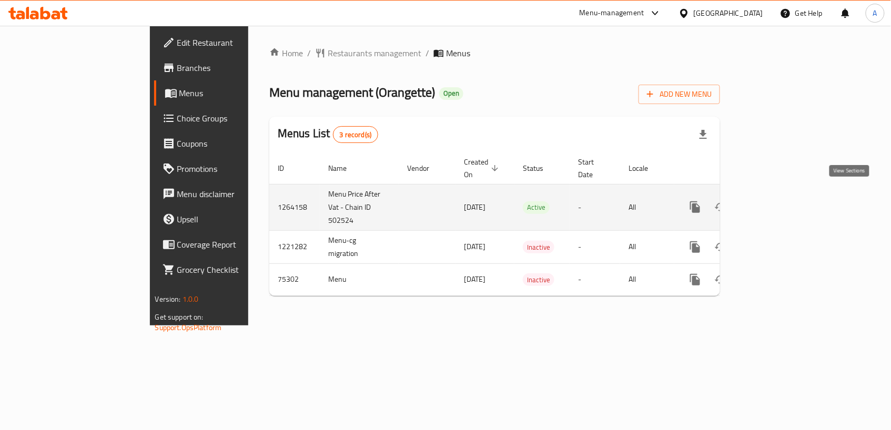  I want to click on a: Branches, so click(226, 68).